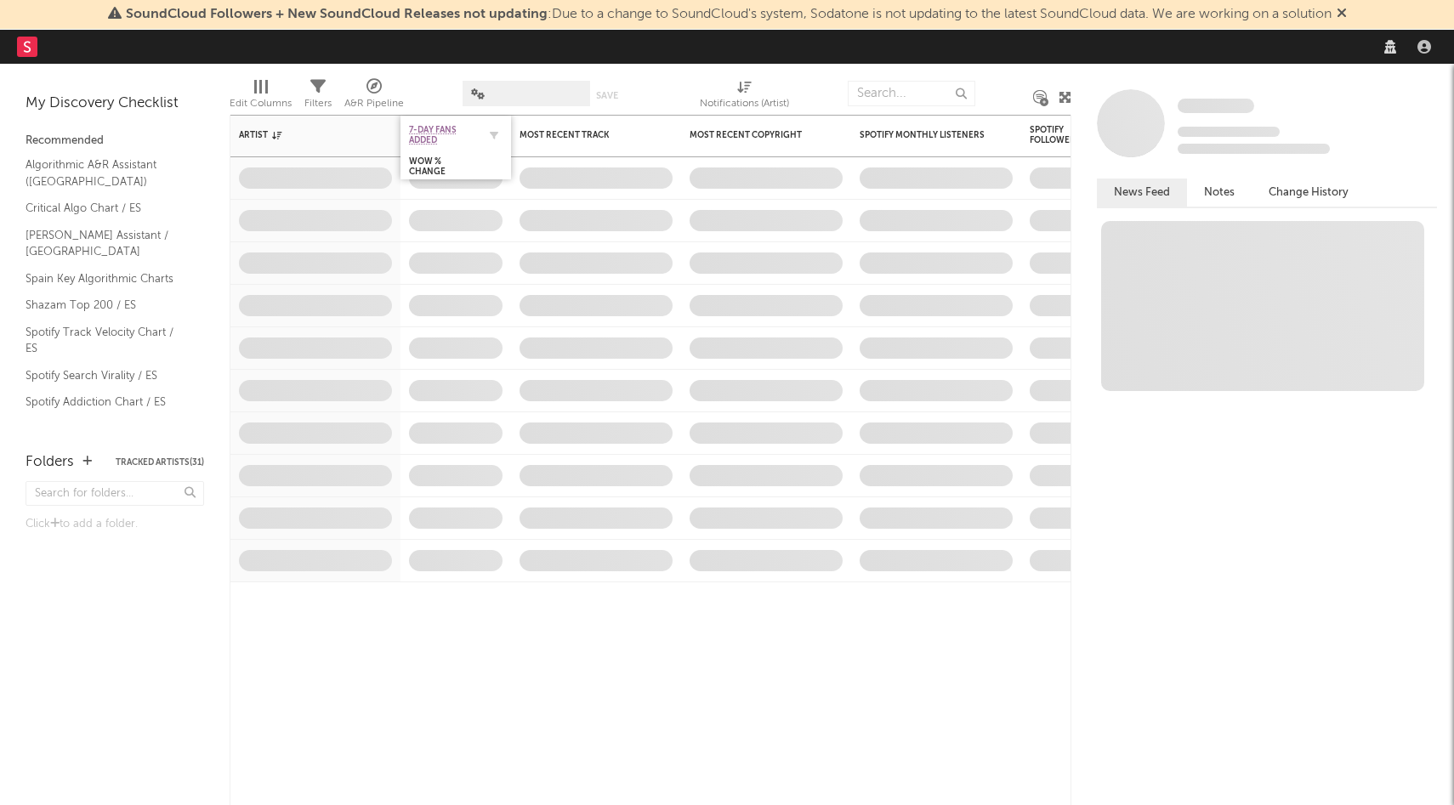  What do you see at coordinates (443, 135) in the screenshot?
I see `span: 7-Day Fans Added` at bounding box center [443, 135].